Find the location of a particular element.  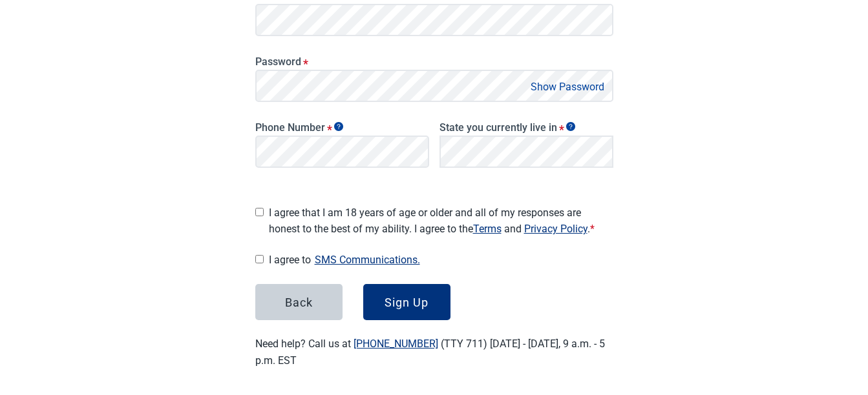

label: Password is located at coordinates (434, 61).